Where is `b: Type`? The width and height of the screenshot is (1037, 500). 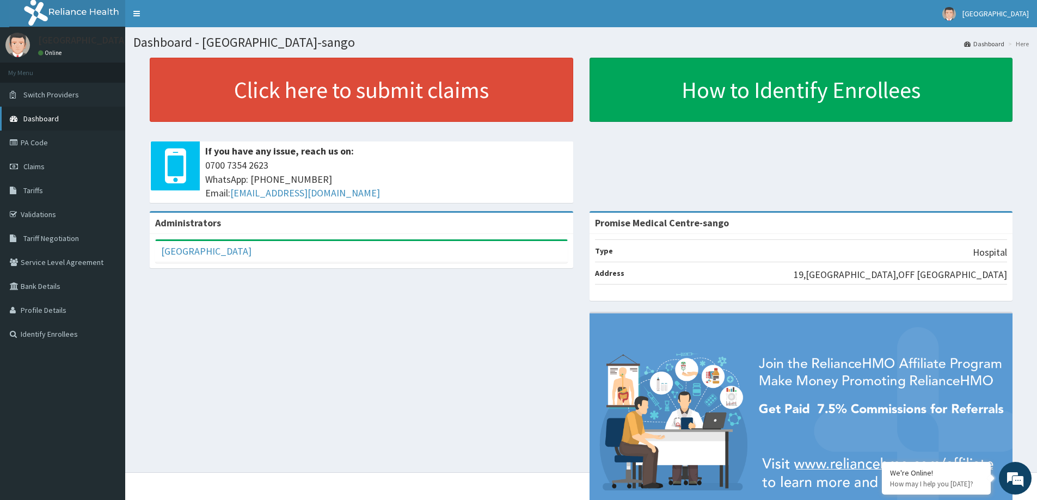
b: Type is located at coordinates (603, 251).